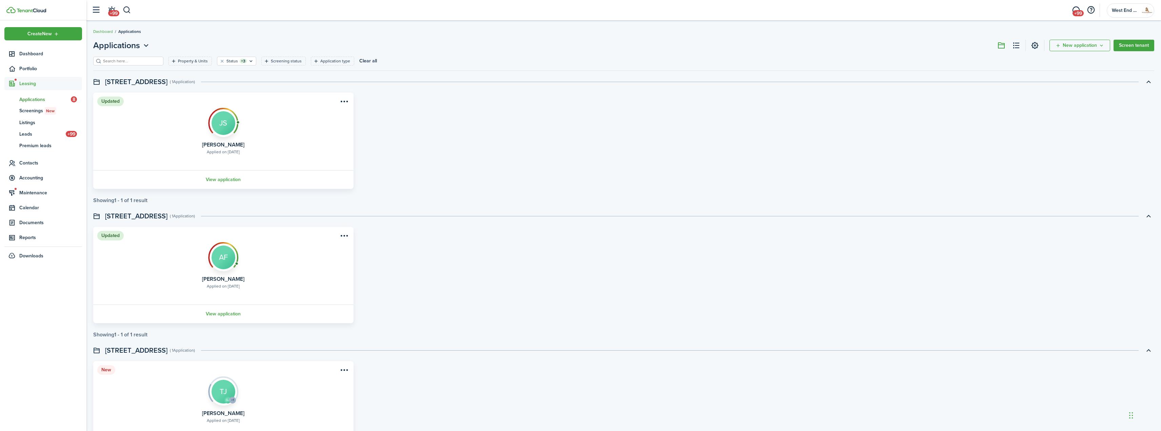 This screenshot has width=1161, height=431. What do you see at coordinates (51, 122) in the screenshot?
I see `span: Listings` at bounding box center [51, 122].